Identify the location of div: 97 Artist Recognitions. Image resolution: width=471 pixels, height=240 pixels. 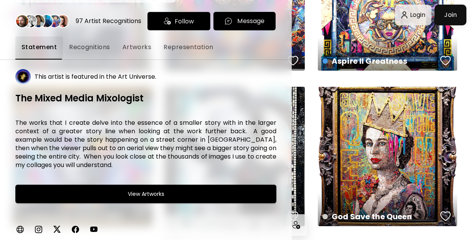
(108, 21).